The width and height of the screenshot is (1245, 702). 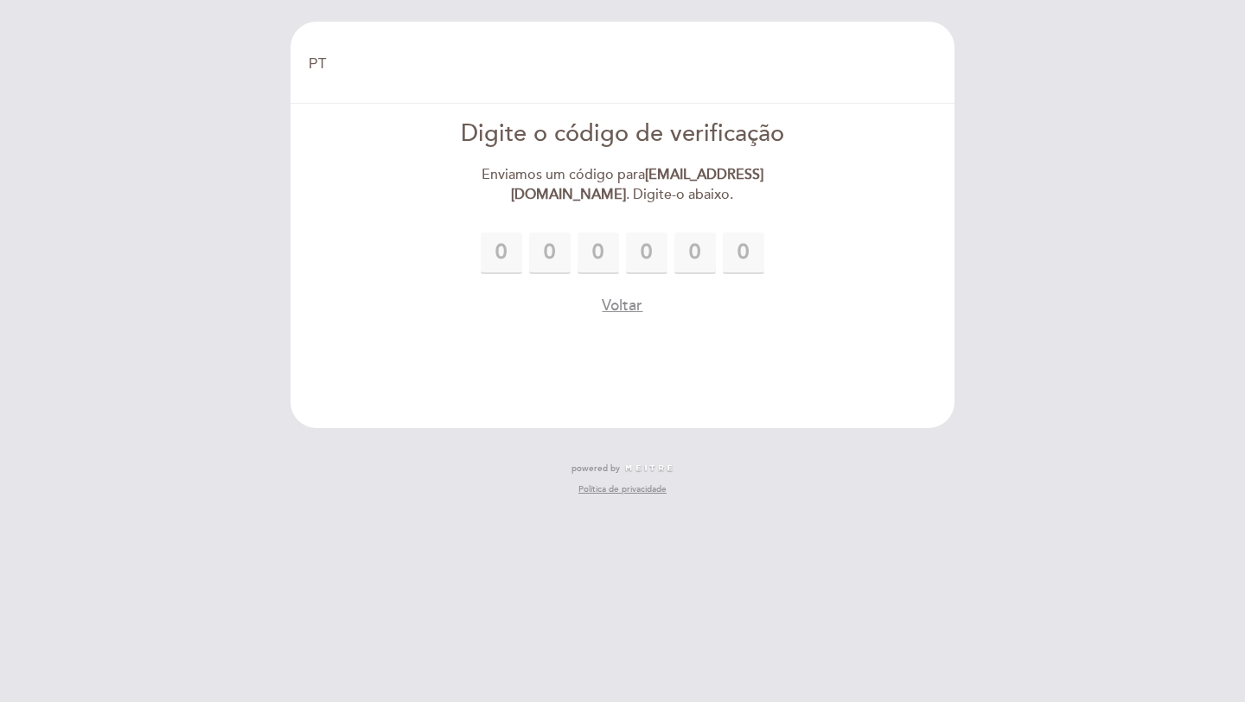 What do you see at coordinates (622, 469) in the screenshot?
I see `a: powered by` at bounding box center [622, 469].